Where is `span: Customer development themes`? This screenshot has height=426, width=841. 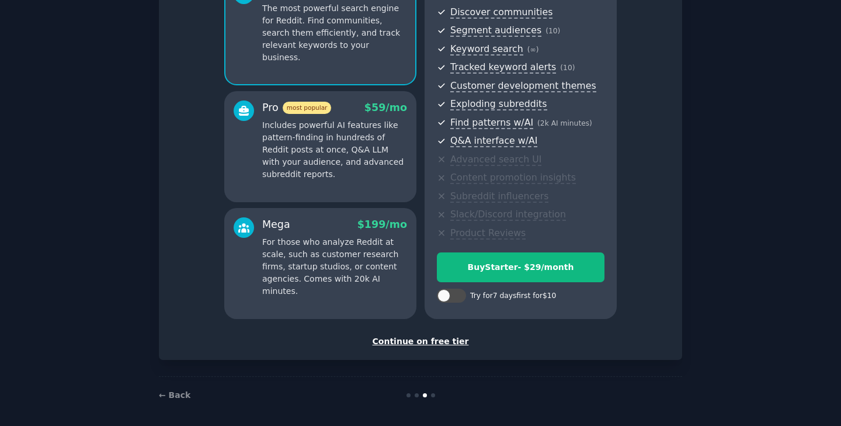
span: Customer development themes is located at coordinates (523, 86).